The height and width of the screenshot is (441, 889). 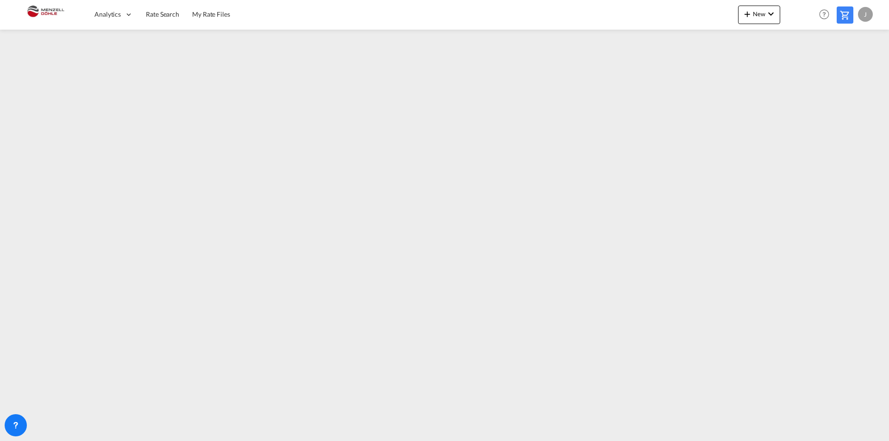 What do you see at coordinates (771, 14) in the screenshot?
I see `md-icon: icon-chevron-down` at bounding box center [771, 14].